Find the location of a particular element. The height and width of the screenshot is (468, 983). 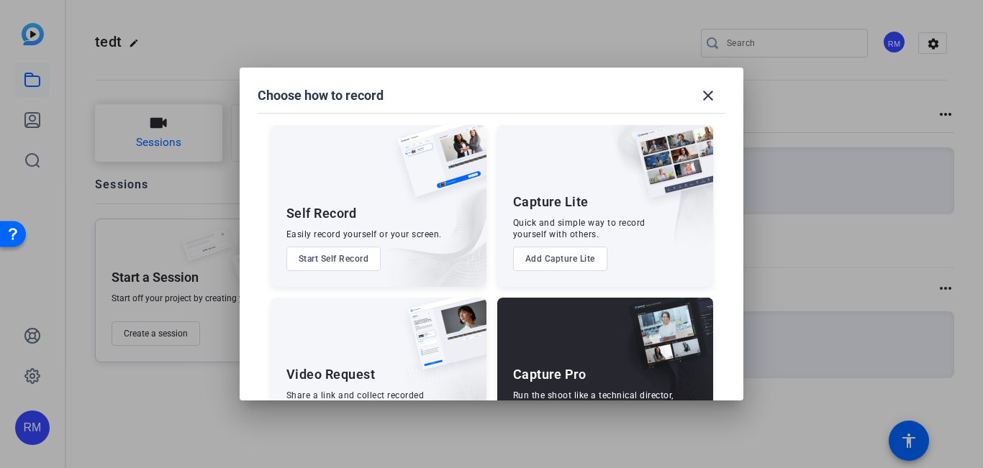

img: capture-lite.png is located at coordinates (668, 169).